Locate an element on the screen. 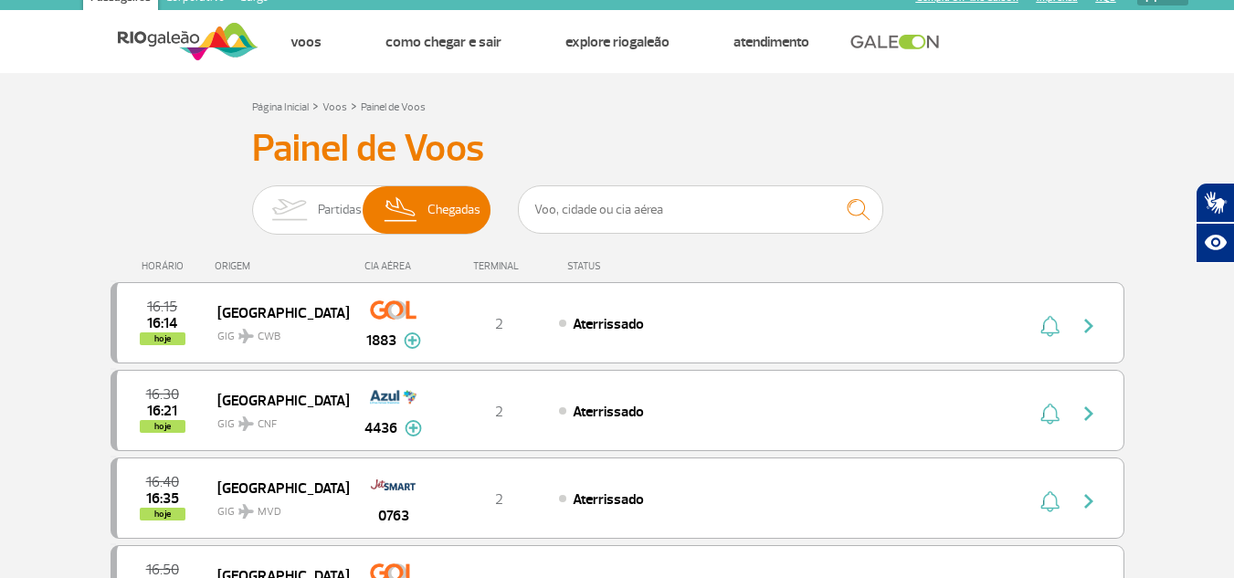  span: 2025-09-24 16:21:51 is located at coordinates (162, 411).